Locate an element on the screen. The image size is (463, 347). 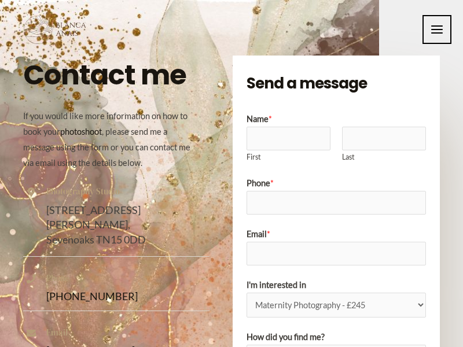
label: How did you find me? is located at coordinates (336, 337).